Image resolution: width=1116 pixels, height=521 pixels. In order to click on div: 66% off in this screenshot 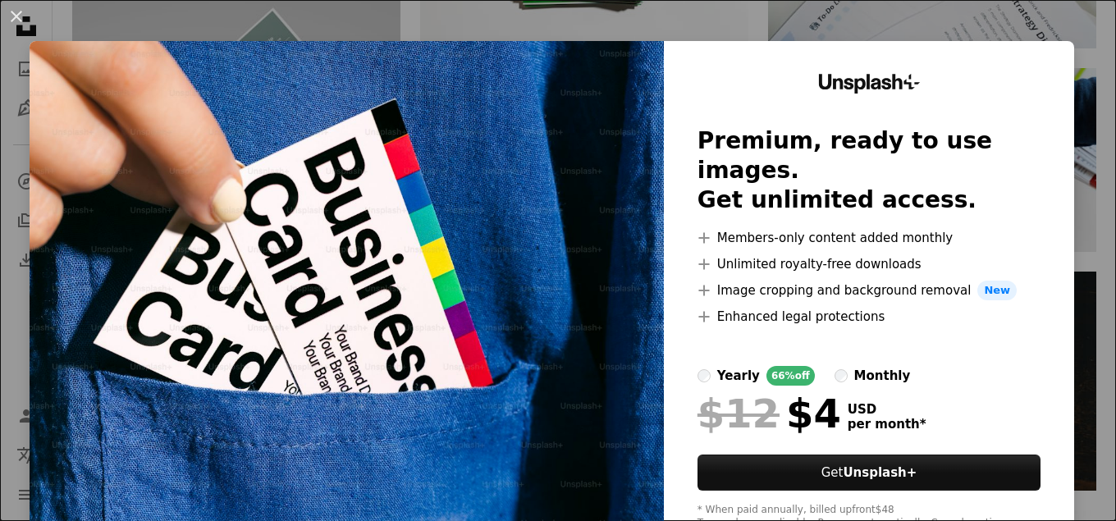, I will do `click(790, 376)`.